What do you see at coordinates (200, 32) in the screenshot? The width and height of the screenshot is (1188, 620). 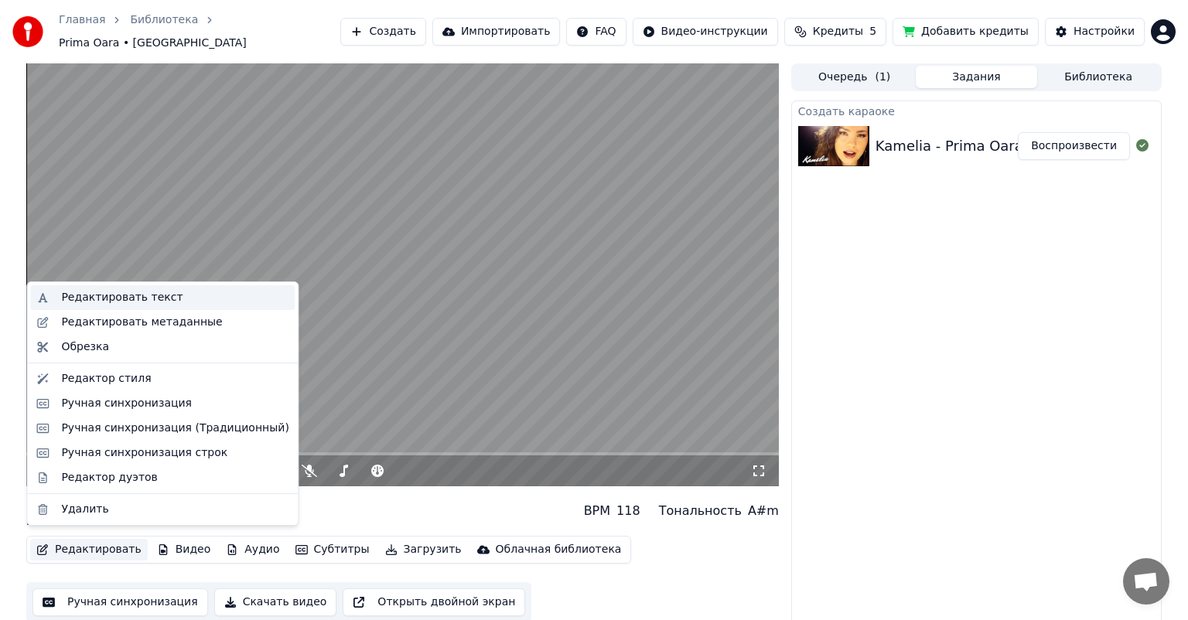 I see `nav: breadcrumb` at bounding box center [200, 32].